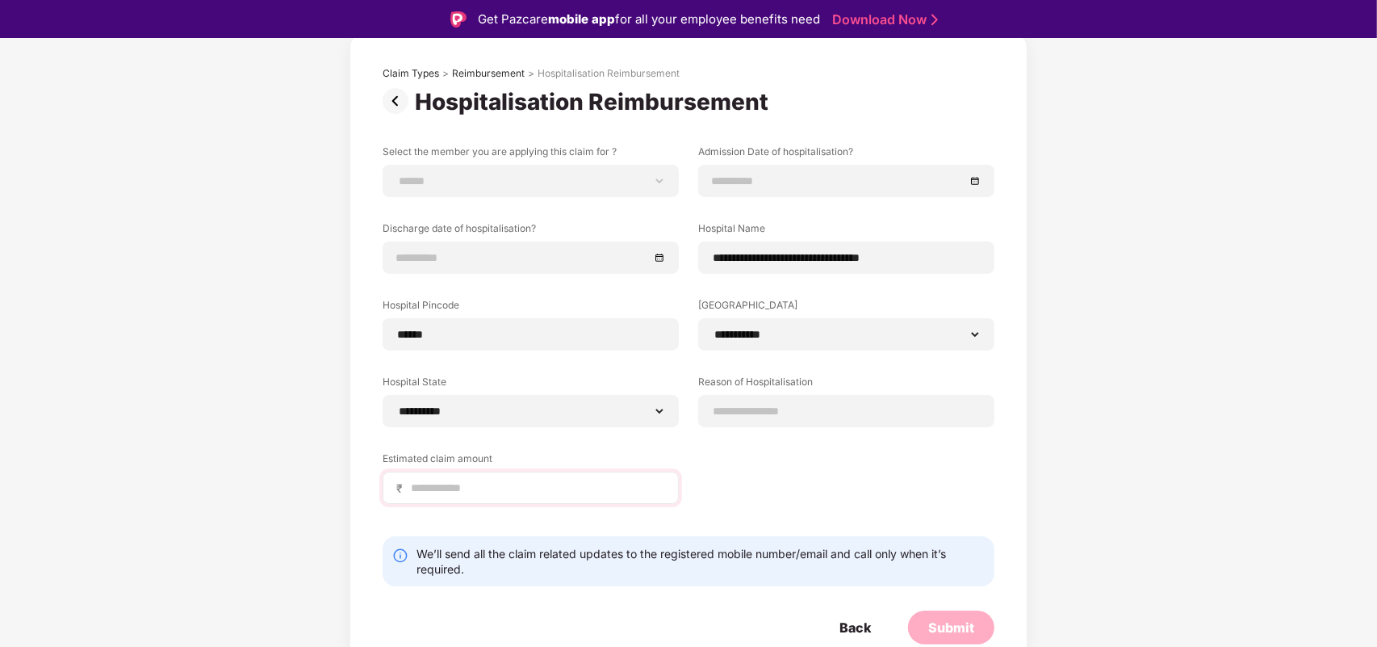 This screenshot has height=647, width=1377. I want to click on div: Get Pazcare for all your employee benefits need, so click(649, 19).